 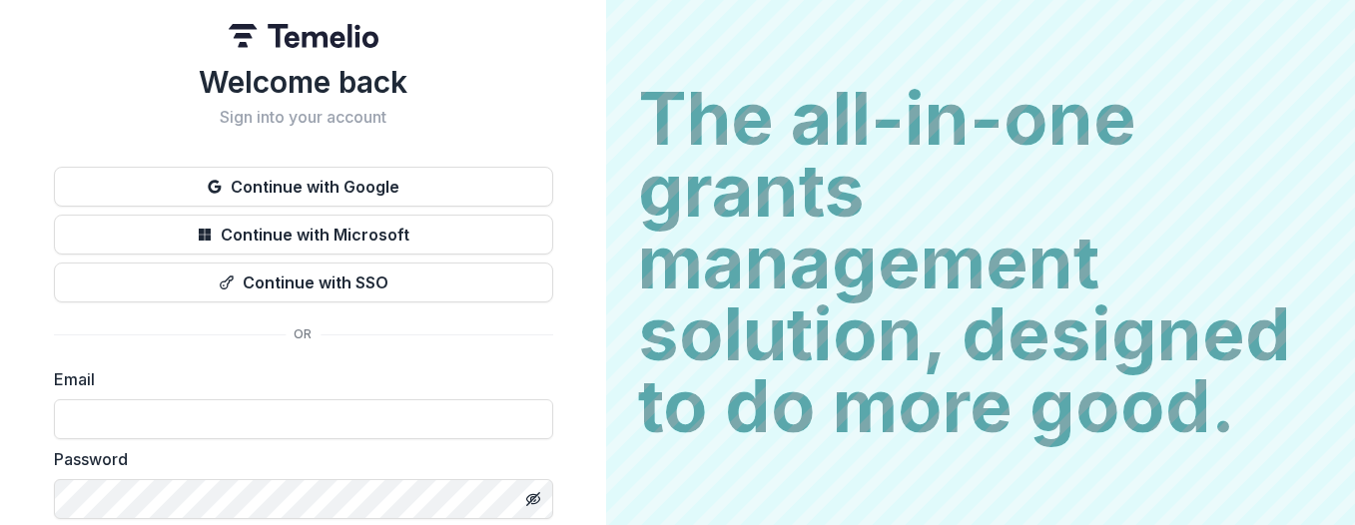 I want to click on h2: Sign into your account, so click(x=304, y=117).